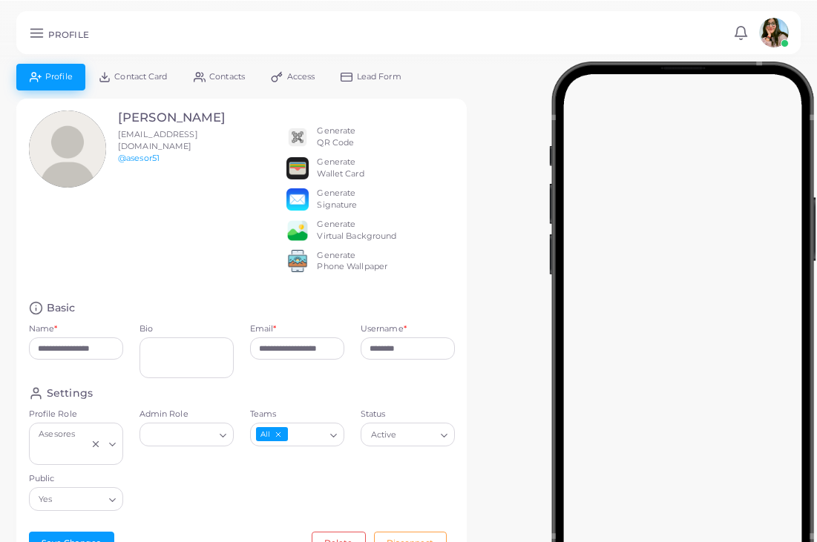 The image size is (817, 542). What do you see at coordinates (297, 260) in the screenshot?
I see `img: 522fc3d1c3555ff804a1a379a540d0107ed87845162a92721bf5e2ebbcc3ae6c.png` at bounding box center [297, 260].